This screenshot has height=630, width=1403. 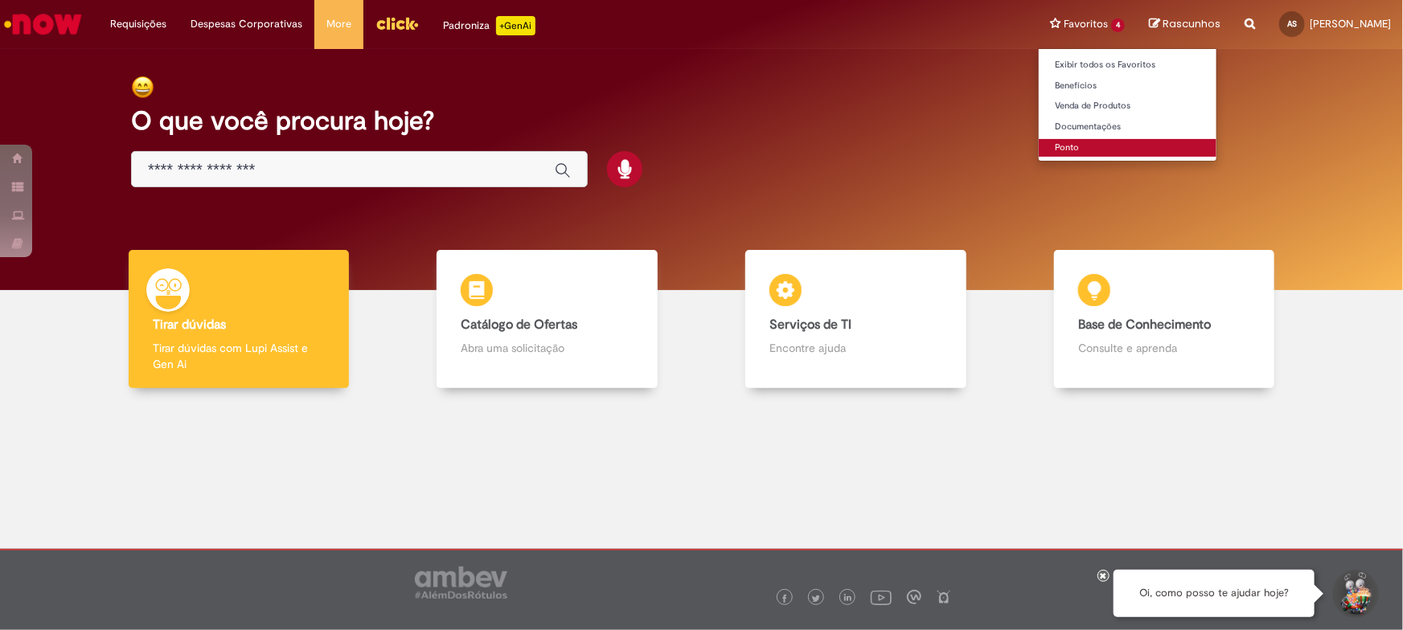 What do you see at coordinates (785, 599) in the screenshot?
I see `img: logo_footer_facebook.png` at bounding box center [785, 599].